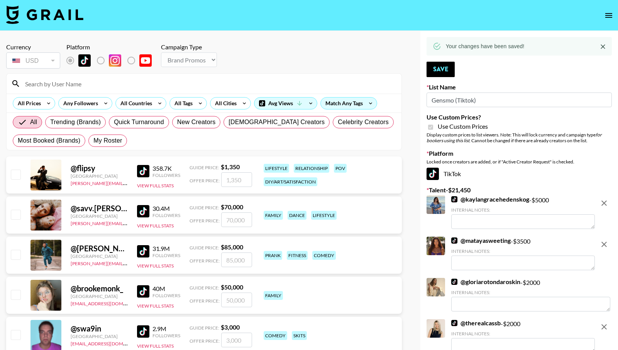 This screenshot has width=618, height=350. I want to click on strong: $ 3,000, so click(230, 327).